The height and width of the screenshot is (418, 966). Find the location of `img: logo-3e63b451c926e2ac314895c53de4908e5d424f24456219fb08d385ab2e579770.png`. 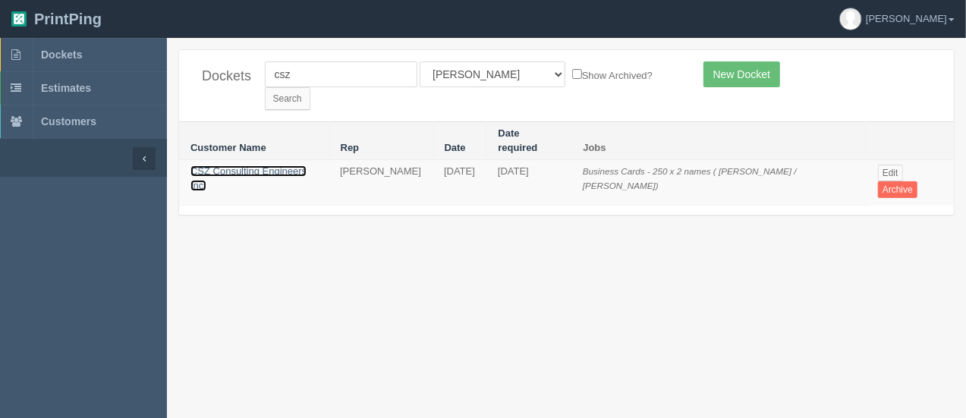

img: logo-3e63b451c926e2ac314895c53de4908e5d424f24456219fb08d385ab2e579770.png is located at coordinates (19, 19).